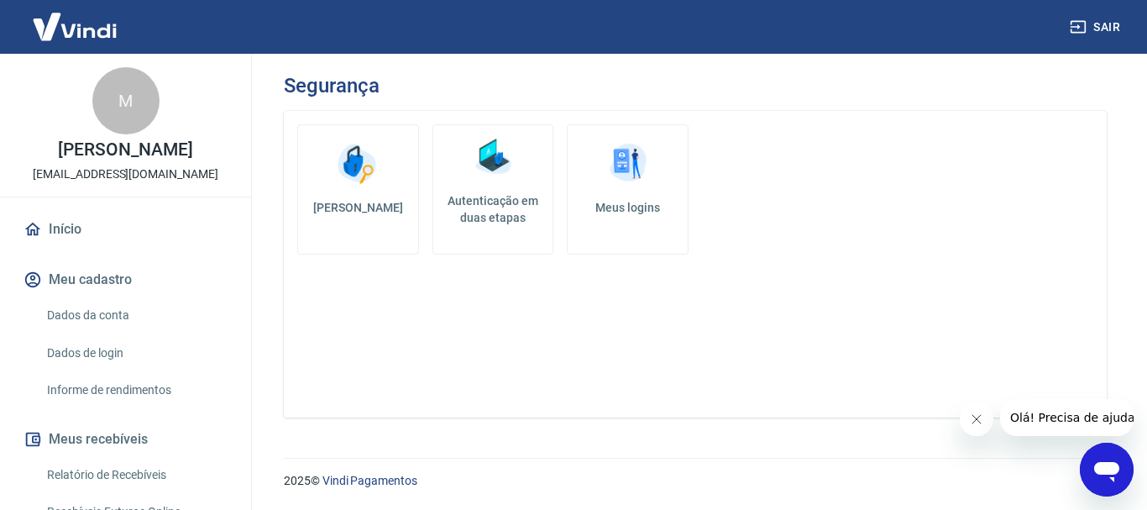  What do you see at coordinates (331, 86) in the screenshot?
I see `h3: Segurança` at bounding box center [331, 86].